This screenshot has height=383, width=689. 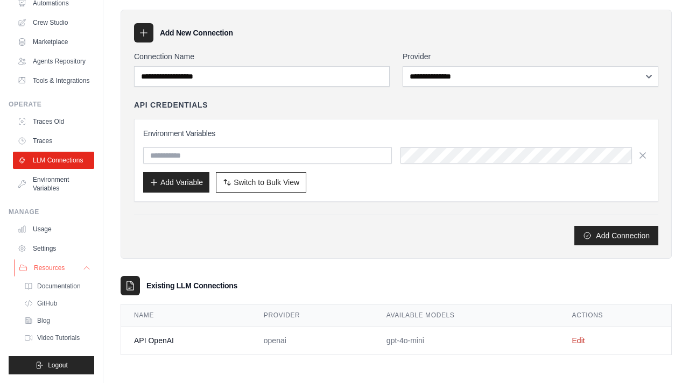 What do you see at coordinates (51, 104) in the screenshot?
I see `div: Operate` at bounding box center [51, 104].